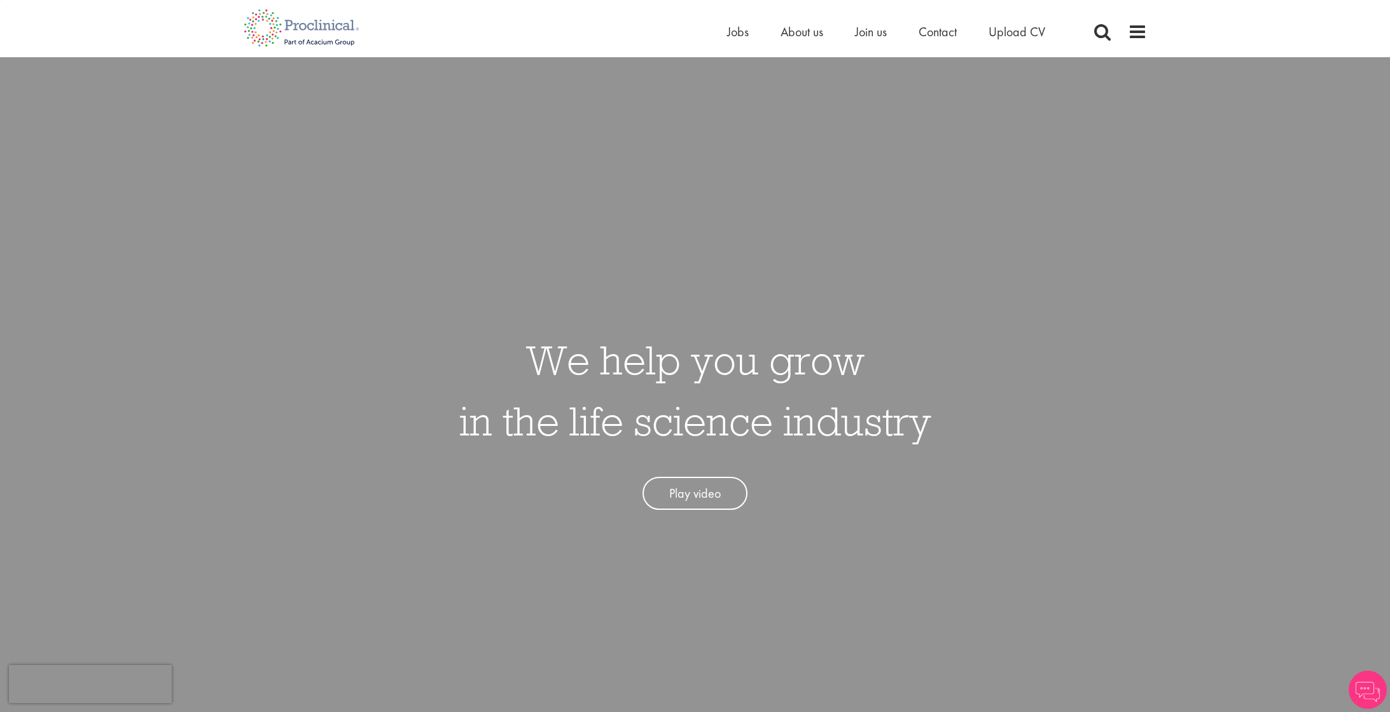 Image resolution: width=1390 pixels, height=712 pixels. Describe the element at coordinates (1016, 32) in the screenshot. I see `span: Upload CV` at that location.